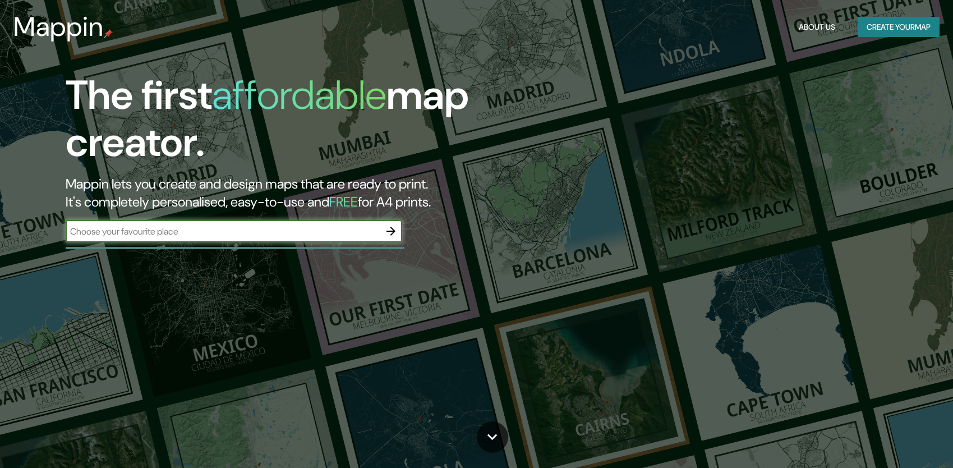 Image resolution: width=953 pixels, height=468 pixels. I want to click on h5: FREE, so click(343, 201).